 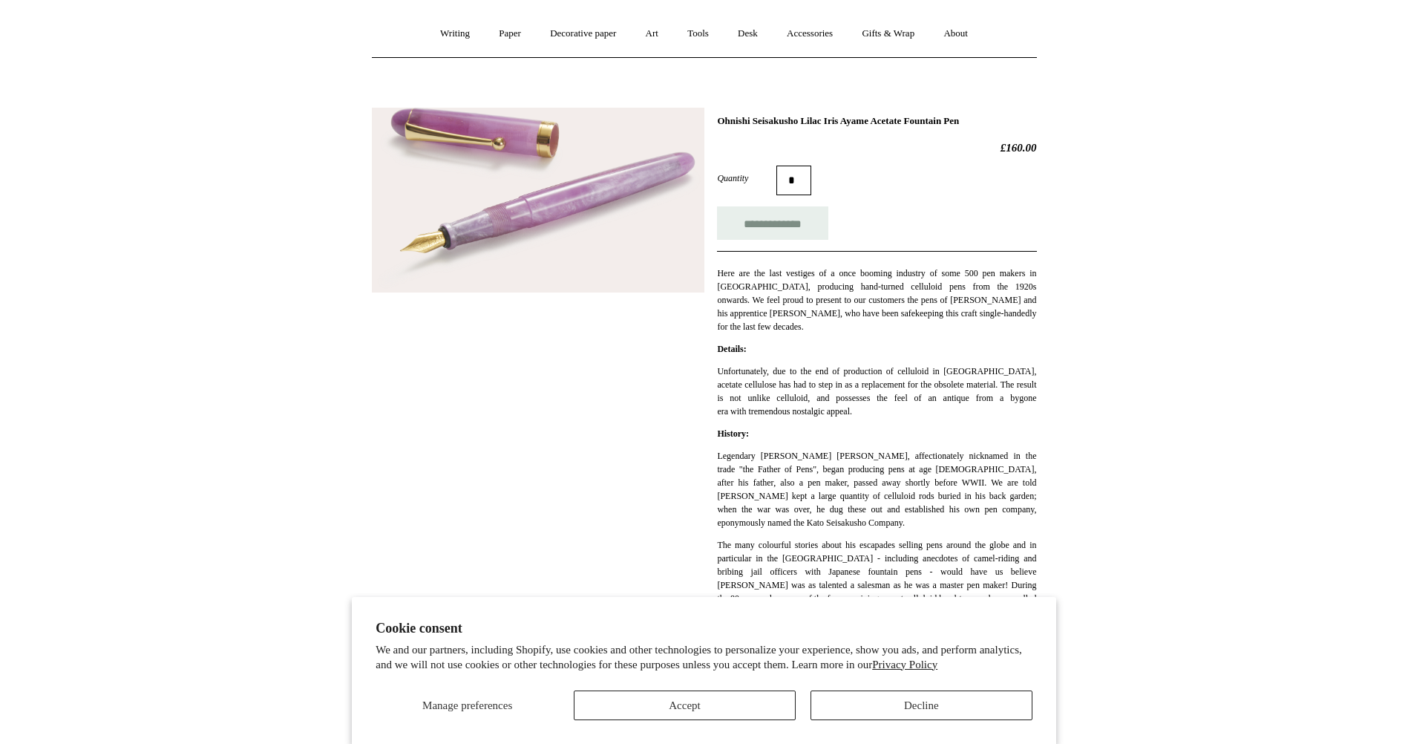 What do you see at coordinates (704, 657) in the screenshot?
I see `p: We and our partners, including Shopify, use cookies and other technologies to personalize your ex...` at bounding box center [704, 657].